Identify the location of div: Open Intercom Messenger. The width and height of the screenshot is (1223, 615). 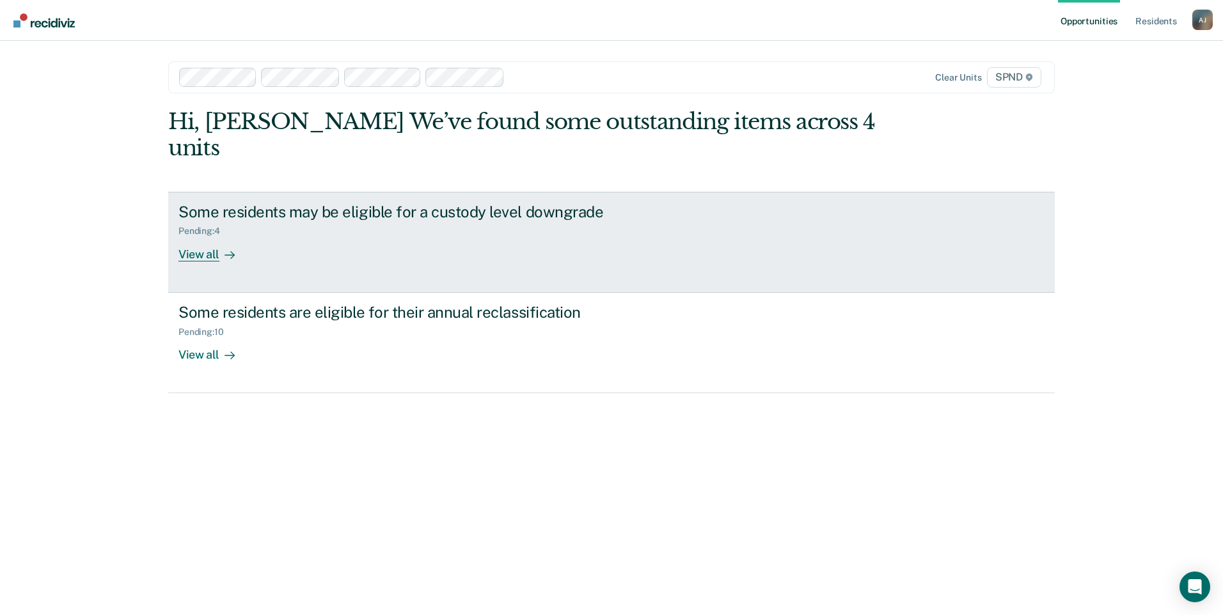
(1195, 587).